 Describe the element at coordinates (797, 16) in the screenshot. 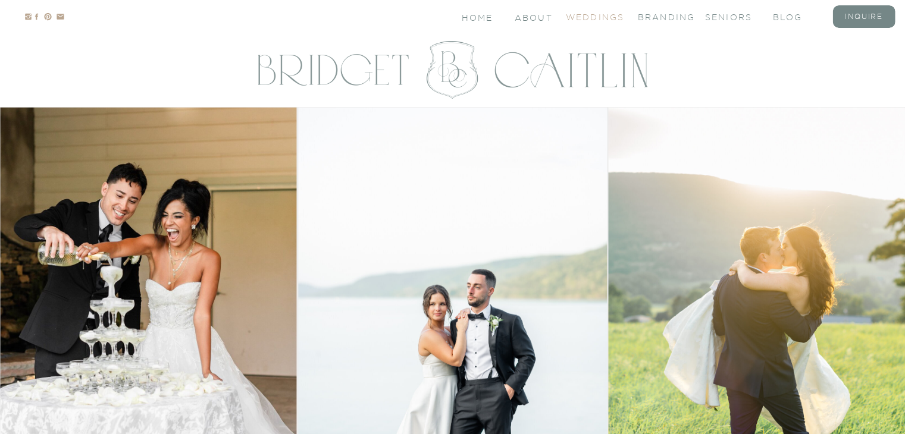

I see `a: blog` at that location.